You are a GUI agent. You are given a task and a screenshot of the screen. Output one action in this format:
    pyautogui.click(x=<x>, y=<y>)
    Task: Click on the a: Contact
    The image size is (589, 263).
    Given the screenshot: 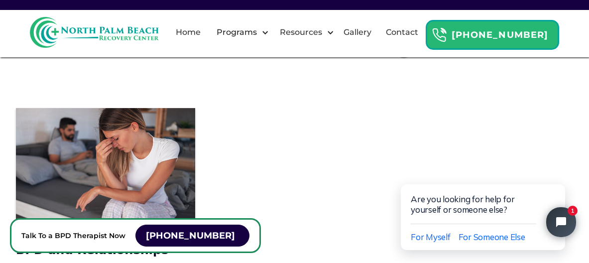 What is the action you would take?
    pyautogui.click(x=402, y=32)
    